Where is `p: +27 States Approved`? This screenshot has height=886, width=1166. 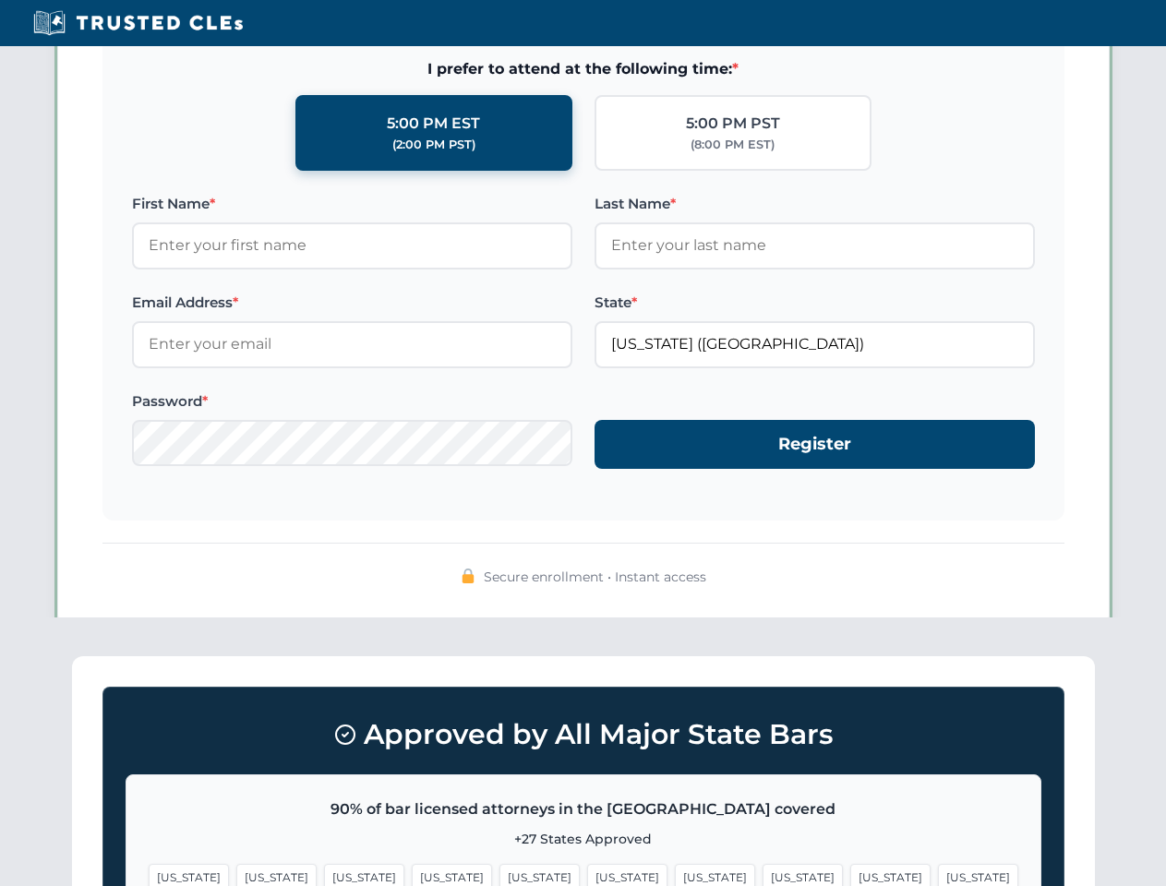
p: +27 States Approved is located at coordinates (583, 839).